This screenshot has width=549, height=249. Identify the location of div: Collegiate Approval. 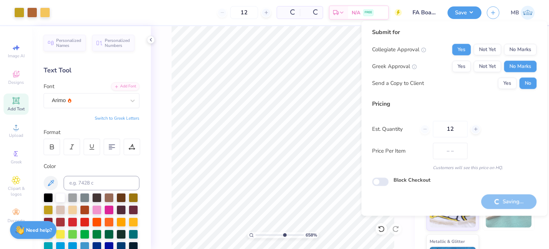
(399, 49).